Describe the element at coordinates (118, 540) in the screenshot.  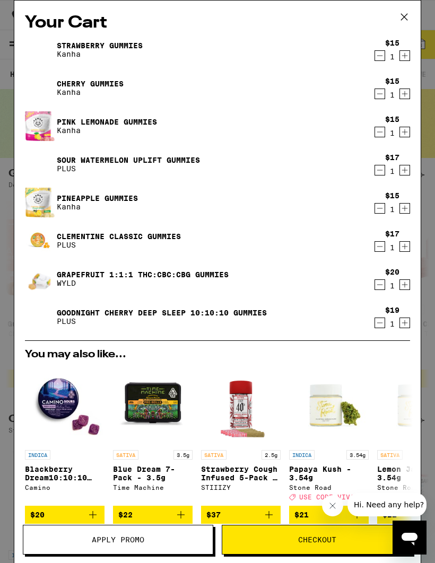
I see `span: Apply Promo` at that location.